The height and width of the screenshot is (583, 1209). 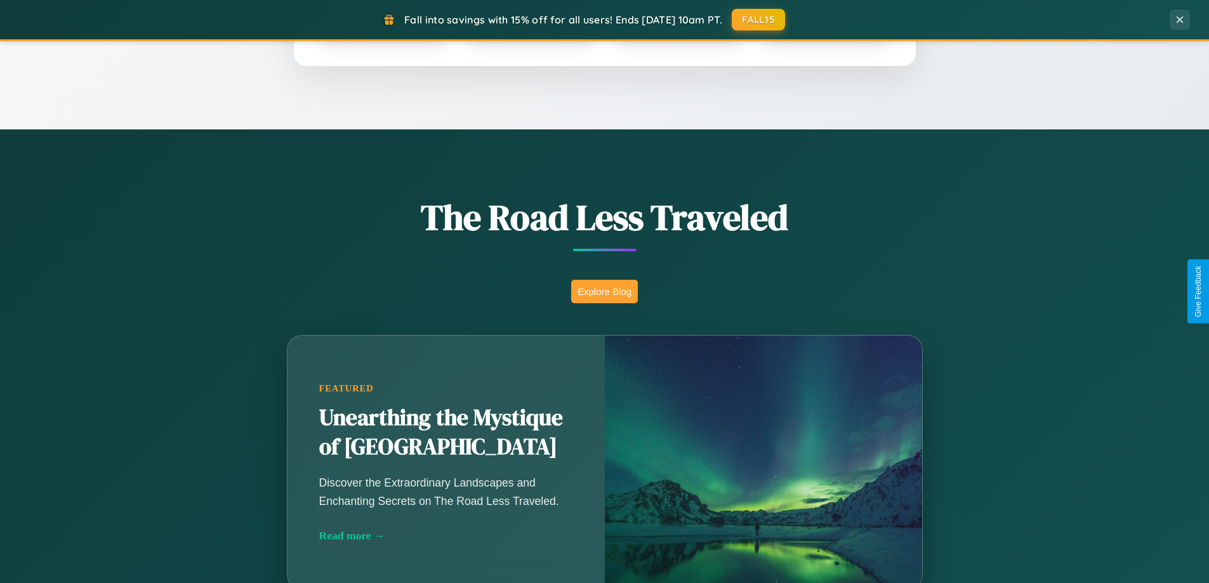 What do you see at coordinates (446, 492) in the screenshot?
I see `p: Discover the Extraordinary Landscapes and Enchanting Secrets on The Road Less Traveled.` at bounding box center [446, 492].